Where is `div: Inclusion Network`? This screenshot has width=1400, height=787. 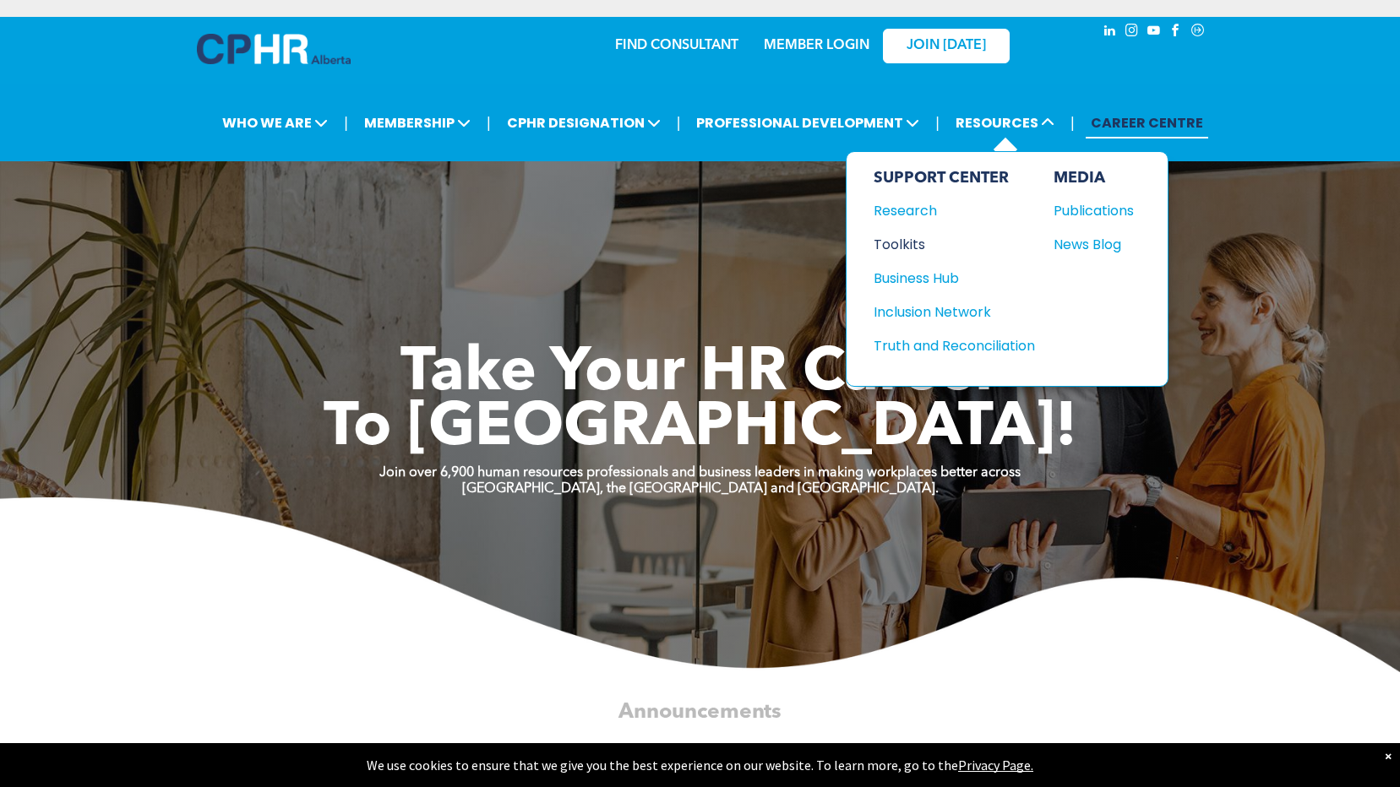 div: Inclusion Network is located at coordinates (946, 312).